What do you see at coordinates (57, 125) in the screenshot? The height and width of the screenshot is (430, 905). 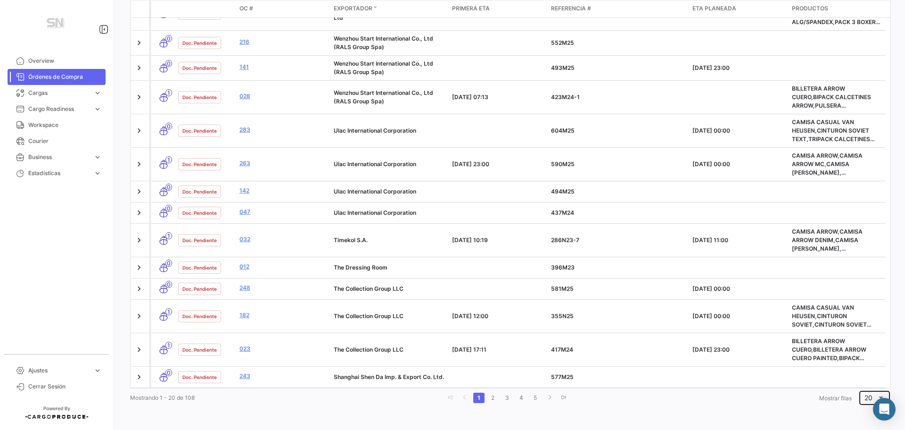 I see `a: Workspace` at bounding box center [57, 125].